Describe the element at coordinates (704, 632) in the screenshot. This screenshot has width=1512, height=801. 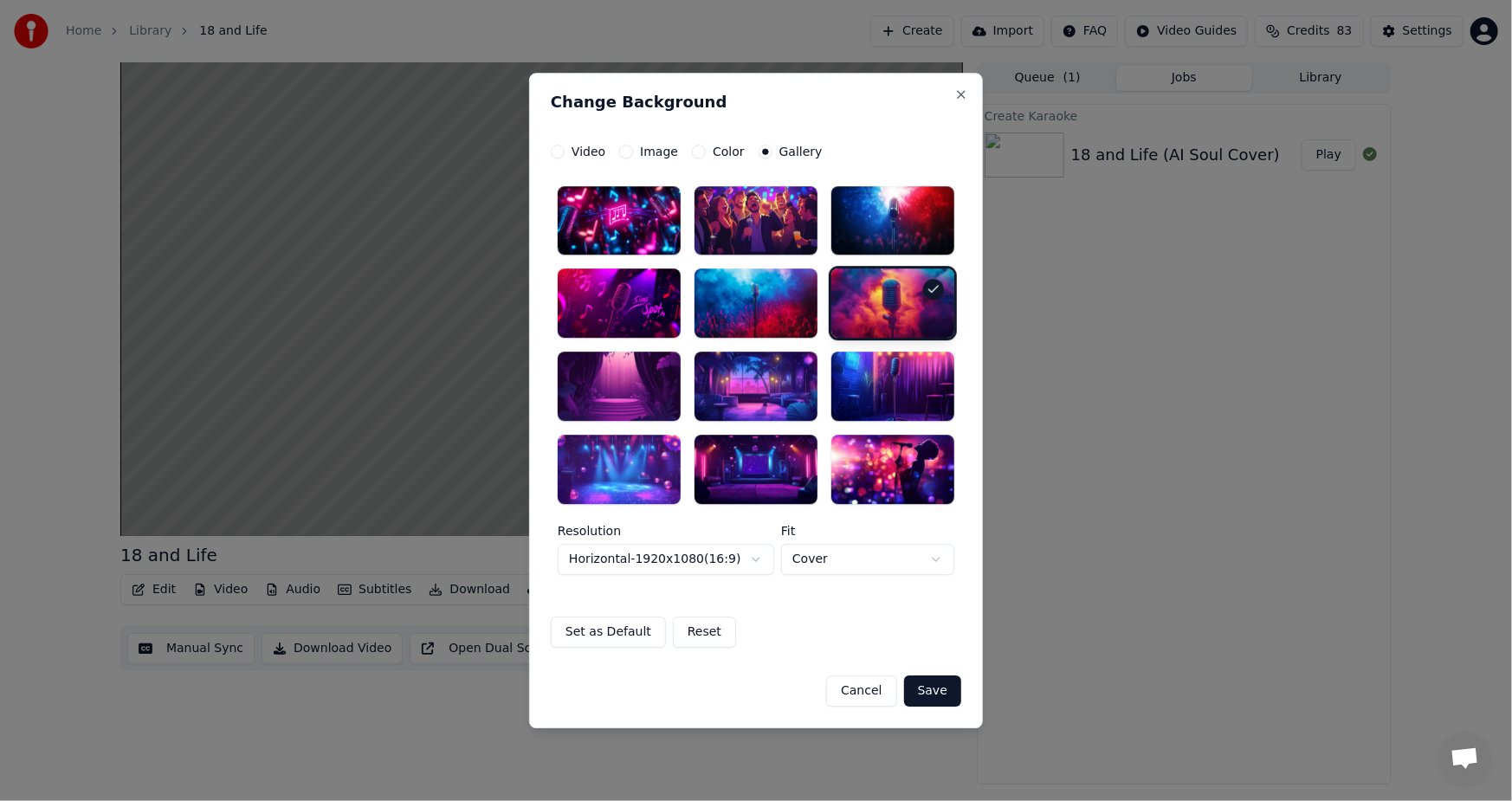
I see `button: Reset` at that location.